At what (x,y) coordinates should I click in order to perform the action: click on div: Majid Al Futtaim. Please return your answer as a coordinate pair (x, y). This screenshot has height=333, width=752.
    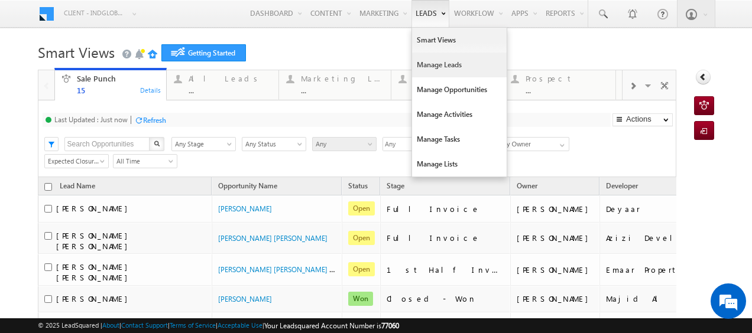
    Looking at the image, I should click on (665, 299).